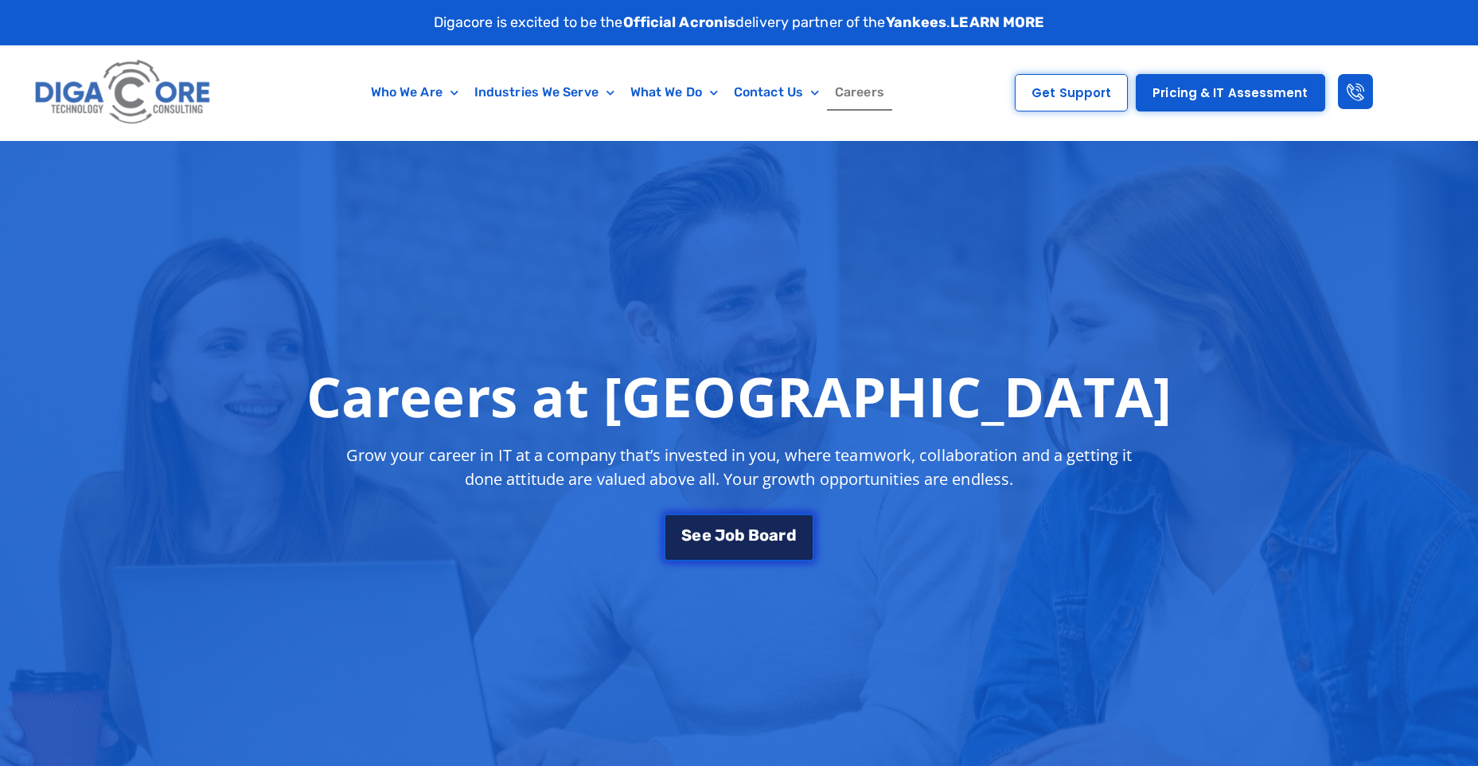 Image resolution: width=1478 pixels, height=766 pixels. Describe the element at coordinates (739, 537) in the screenshot. I see `a: See Job Board` at that location.